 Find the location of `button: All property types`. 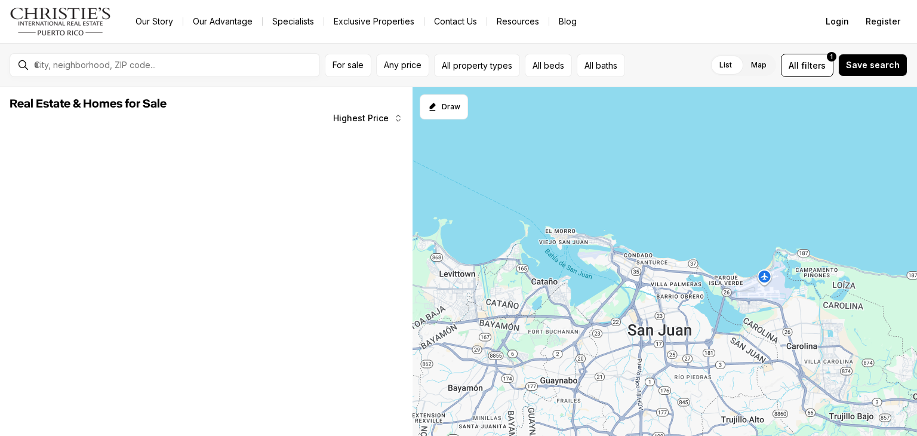

button: All property types is located at coordinates (477, 65).